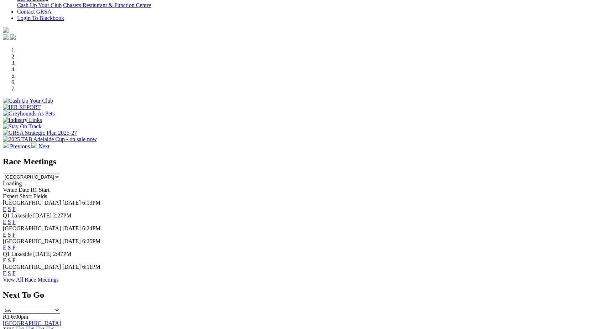 The image size is (593, 329). Describe the element at coordinates (31, 279) in the screenshot. I see `a: View All Race Meetings` at that location.